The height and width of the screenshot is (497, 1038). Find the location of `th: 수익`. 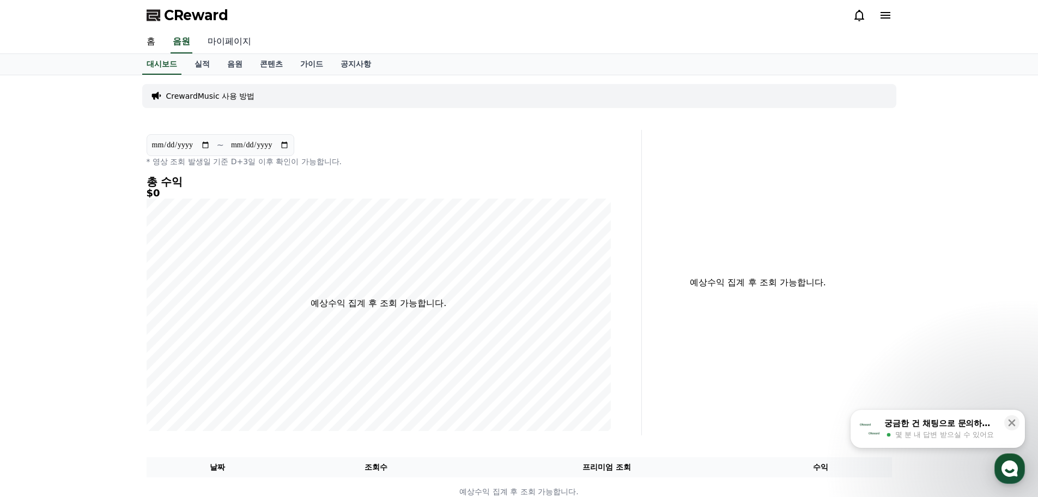

th: 수익 is located at coordinates (821, 467).